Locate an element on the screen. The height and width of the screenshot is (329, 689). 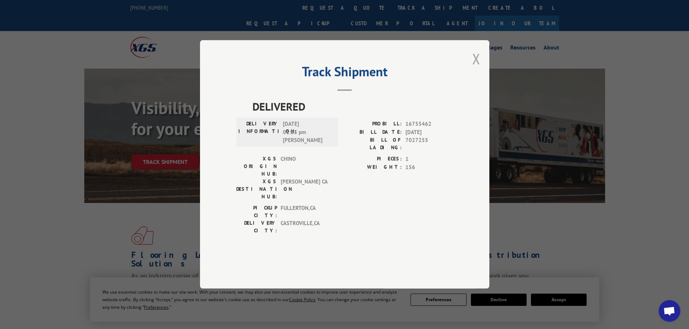
label: DELIVERY CITY: is located at coordinates (256, 227).